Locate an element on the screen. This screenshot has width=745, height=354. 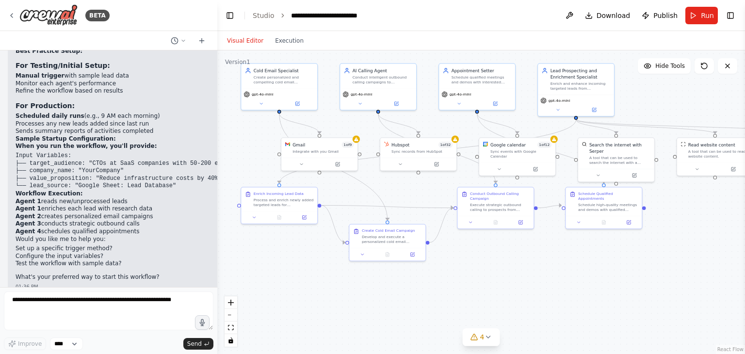
li: with sample lead data is located at coordinates (206, 76).